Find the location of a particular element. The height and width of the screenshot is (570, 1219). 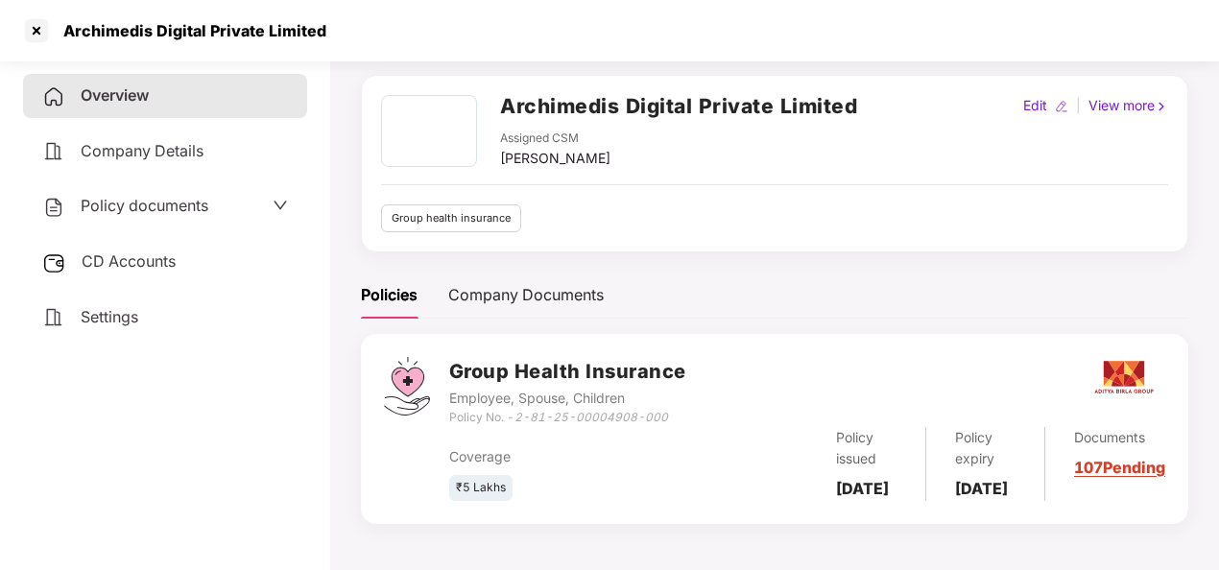

div: Company Documents is located at coordinates (526, 295).